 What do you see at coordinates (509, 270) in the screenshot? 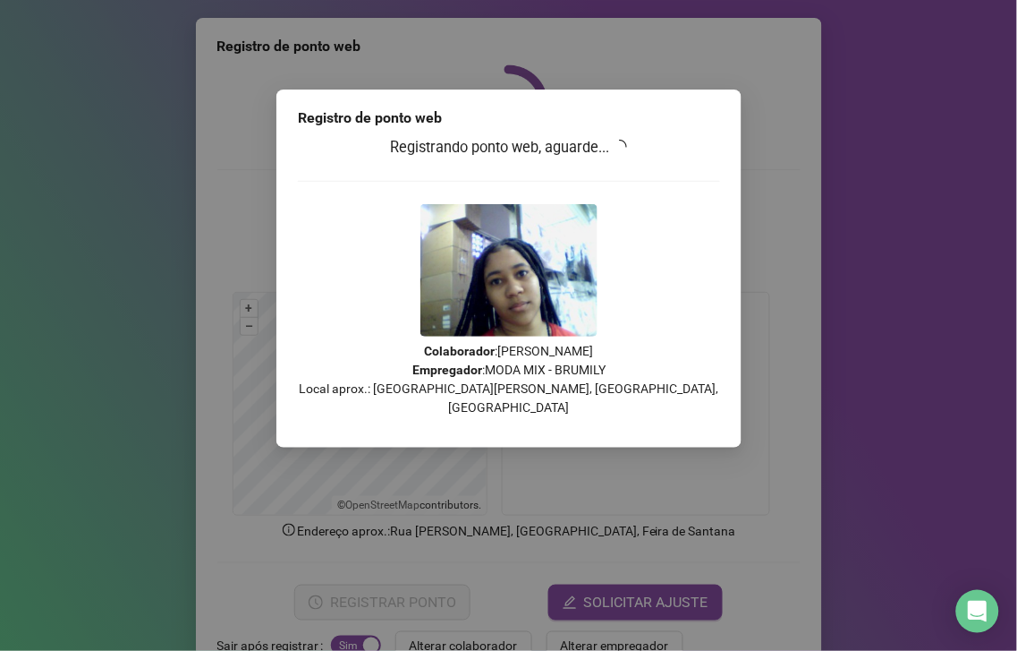
I see `img: 9k=` at bounding box center [509, 270].